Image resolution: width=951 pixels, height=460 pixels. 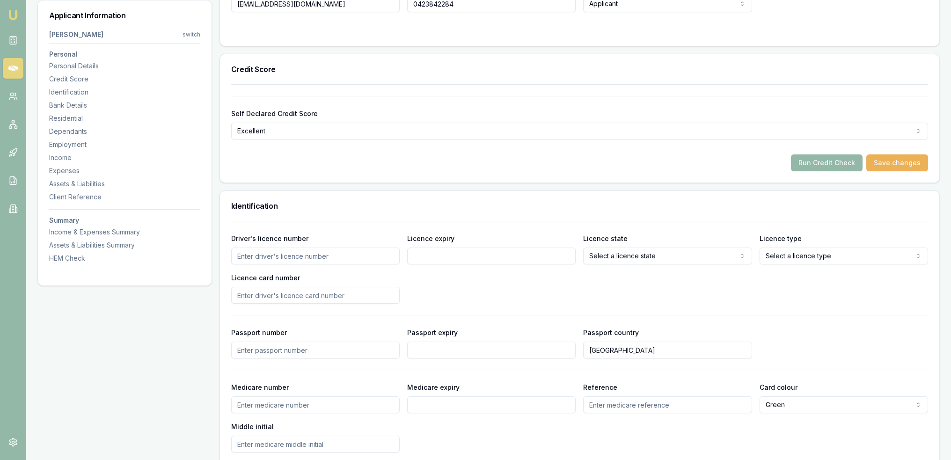 What do you see at coordinates (252, 426) in the screenshot?
I see `label: Middle initial` at bounding box center [252, 426].